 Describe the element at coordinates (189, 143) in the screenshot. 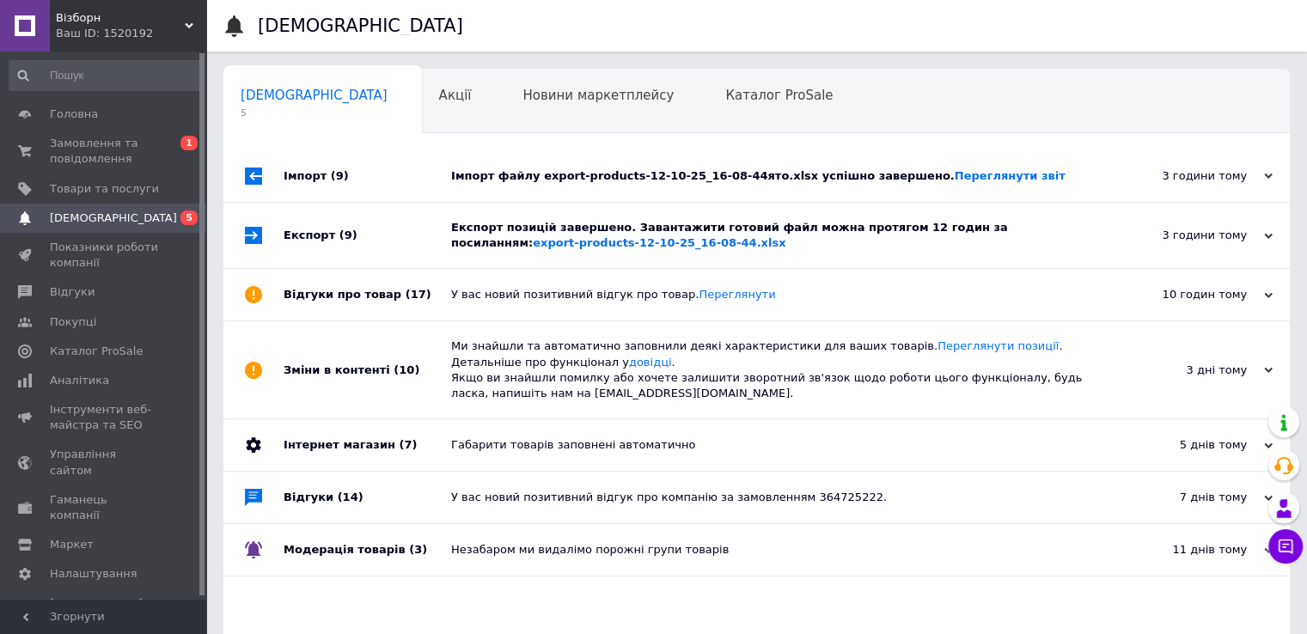

I see `span: 1` at that location.